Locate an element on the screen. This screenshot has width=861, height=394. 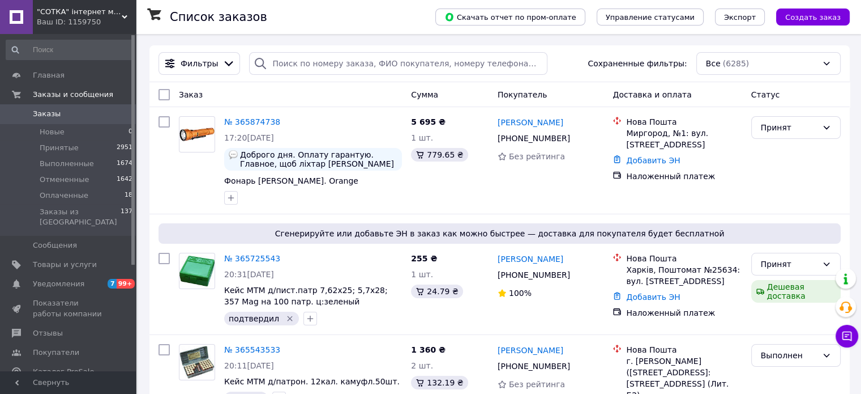
span: Покупатель is located at coordinates (523, 95).